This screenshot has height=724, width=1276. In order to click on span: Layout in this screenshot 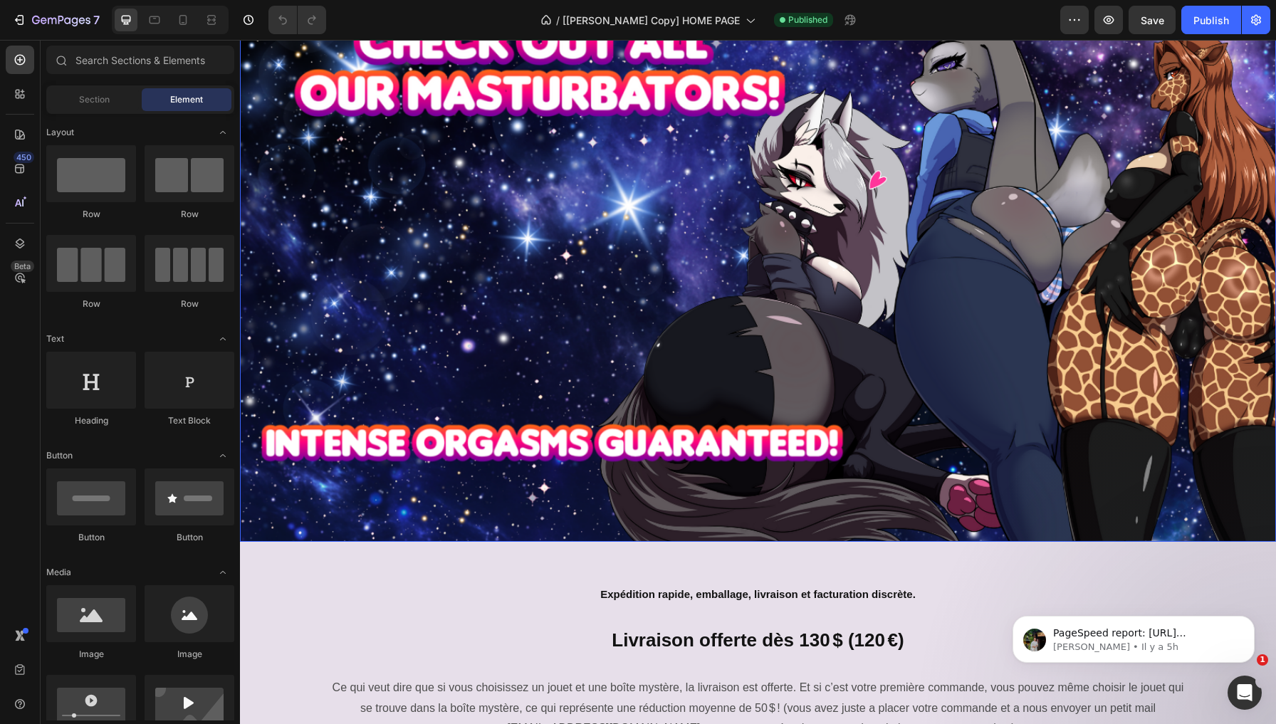, I will do `click(60, 132)`.